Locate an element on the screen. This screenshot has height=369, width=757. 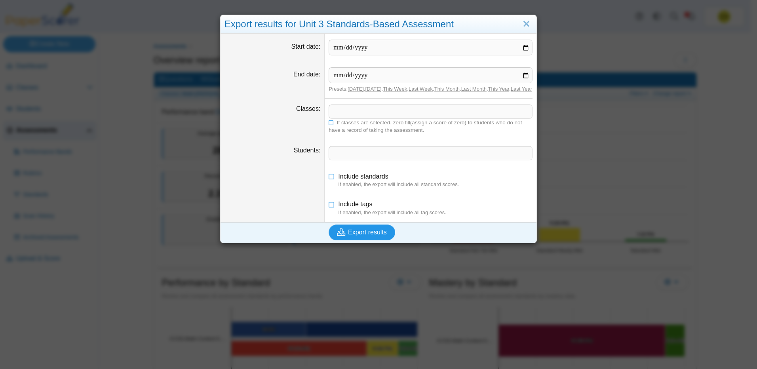
a: This Month is located at coordinates (447, 89).